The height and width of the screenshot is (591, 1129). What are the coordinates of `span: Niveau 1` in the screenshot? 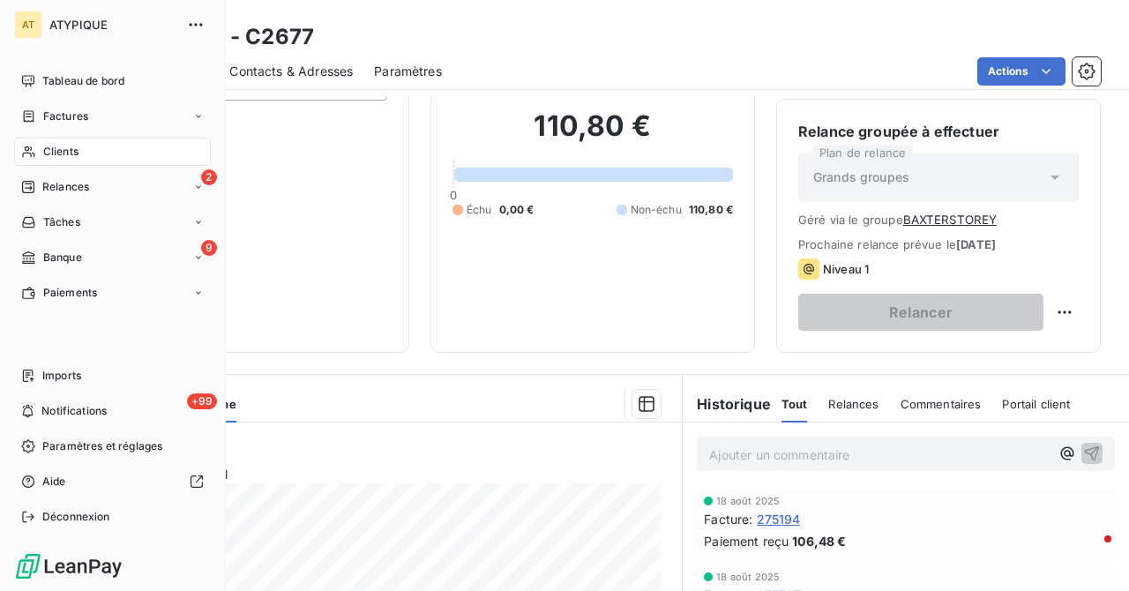 It's located at (846, 269).